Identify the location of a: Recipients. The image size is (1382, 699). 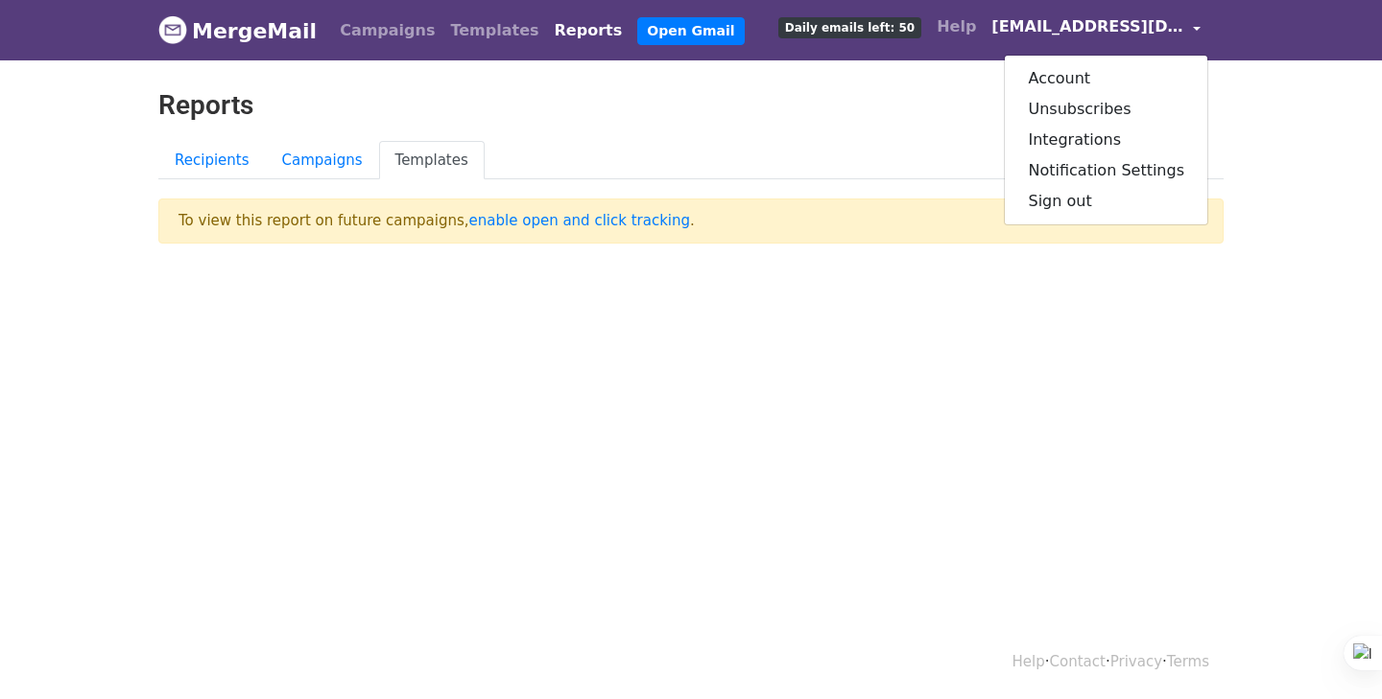
(212, 160).